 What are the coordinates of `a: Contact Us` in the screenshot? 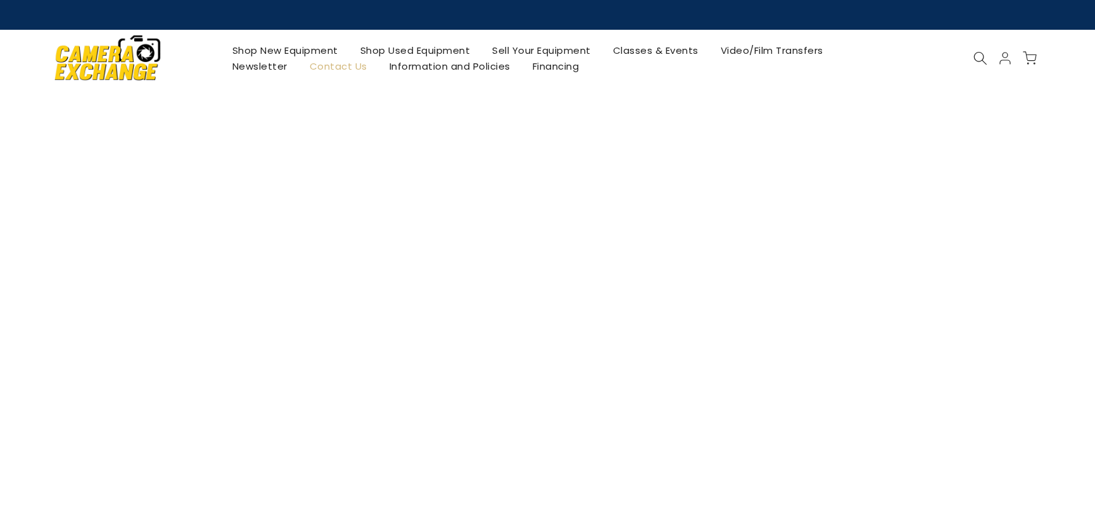 It's located at (338, 66).